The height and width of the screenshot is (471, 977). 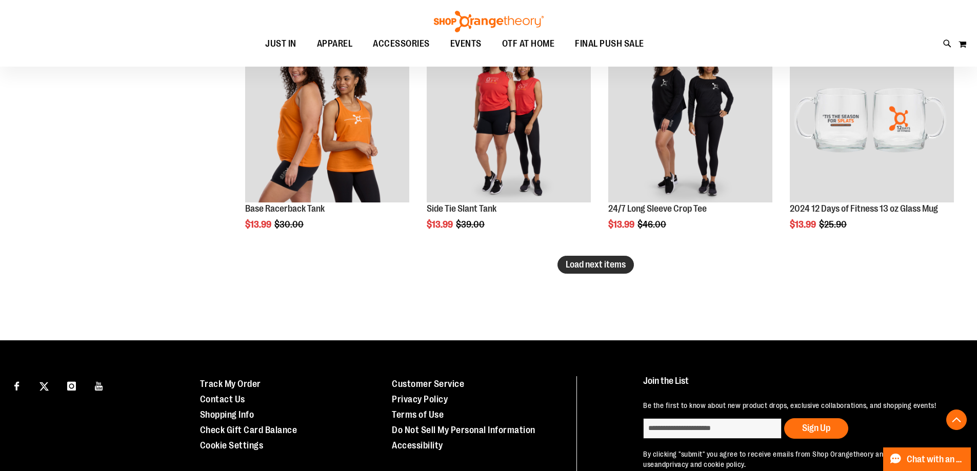 What do you see at coordinates (428, 384) in the screenshot?
I see `a: Customer Service` at bounding box center [428, 384].